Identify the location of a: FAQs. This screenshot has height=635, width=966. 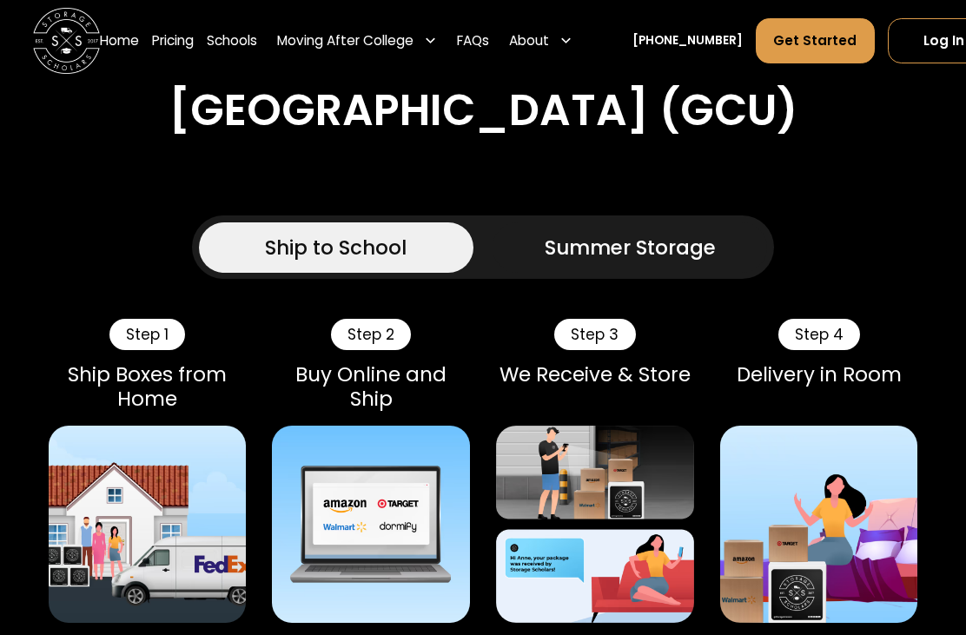
(473, 42).